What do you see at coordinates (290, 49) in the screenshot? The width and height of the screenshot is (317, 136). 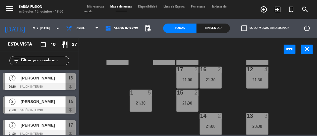 I see `i: power_input` at bounding box center [290, 49].